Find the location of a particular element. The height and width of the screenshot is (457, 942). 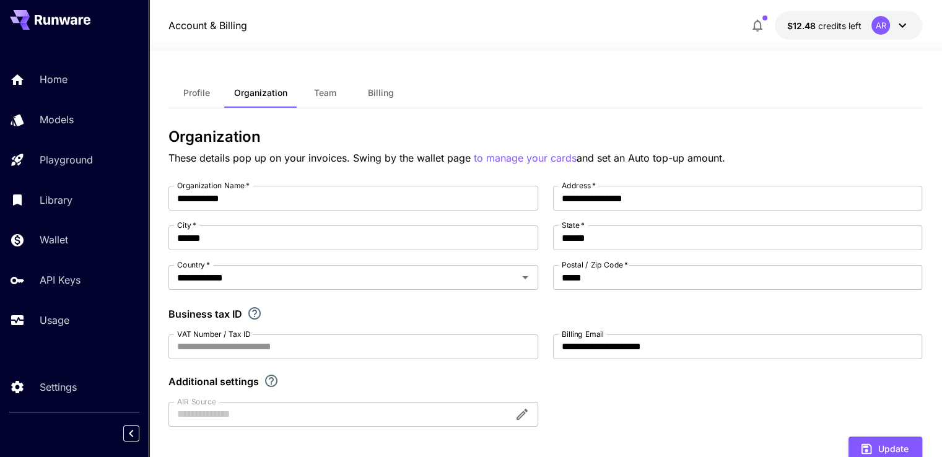

button: $12.4809AR is located at coordinates (849, 25).